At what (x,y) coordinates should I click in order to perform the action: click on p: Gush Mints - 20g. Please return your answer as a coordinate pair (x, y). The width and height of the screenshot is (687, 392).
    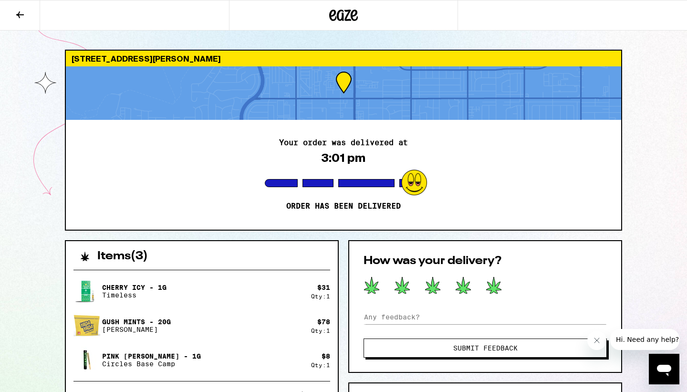
    Looking at the image, I should click on (136, 322).